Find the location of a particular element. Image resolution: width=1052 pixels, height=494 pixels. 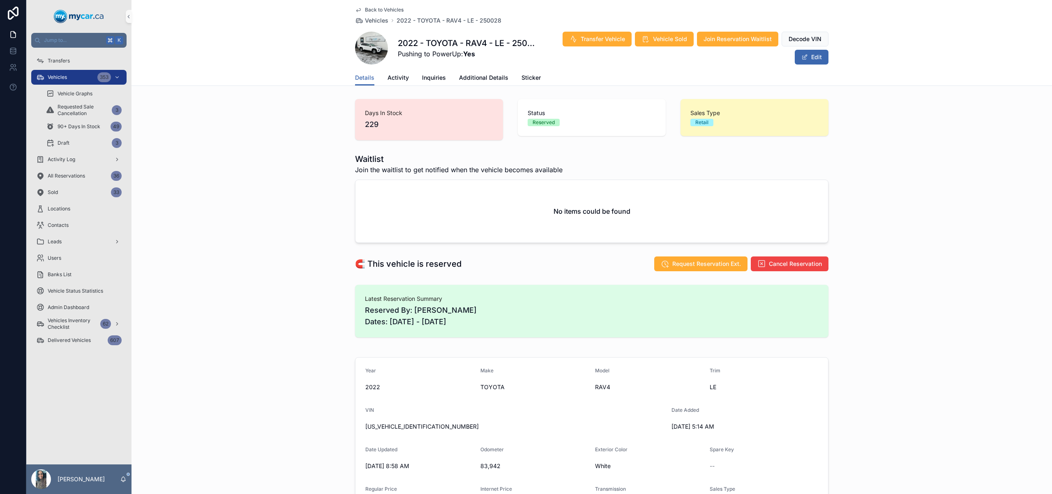

div: scrollable content is located at coordinates (79, 203).